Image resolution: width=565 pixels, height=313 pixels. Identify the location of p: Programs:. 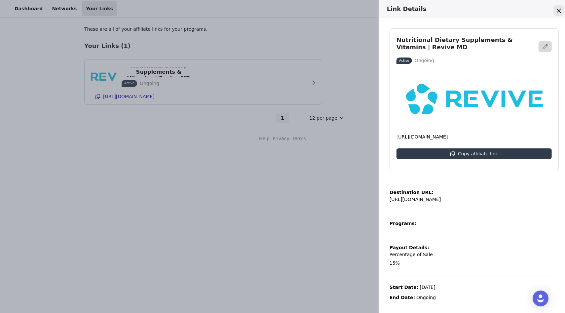
(403, 223).